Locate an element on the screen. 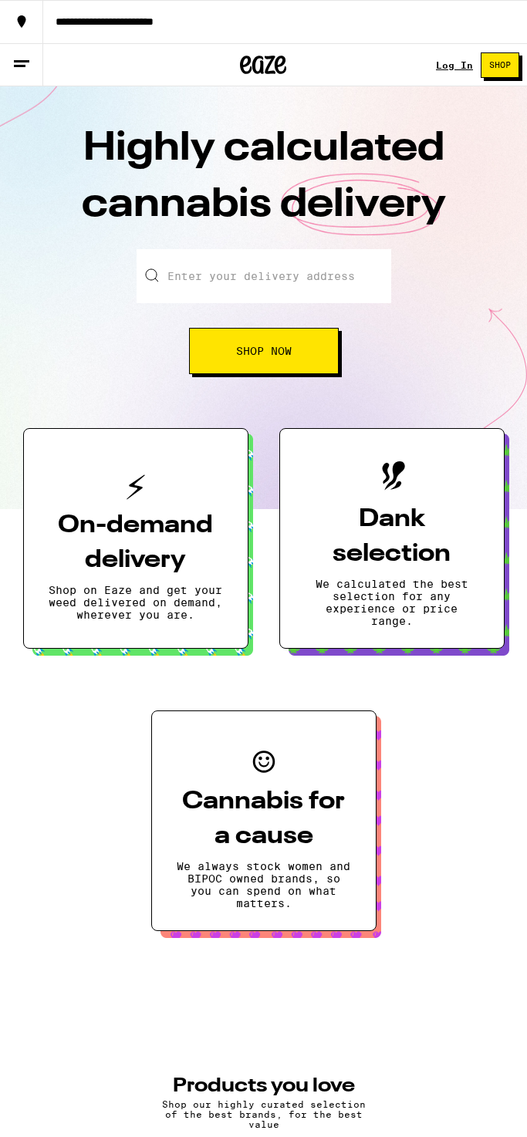  button: Shop Now is located at coordinates (264, 351).